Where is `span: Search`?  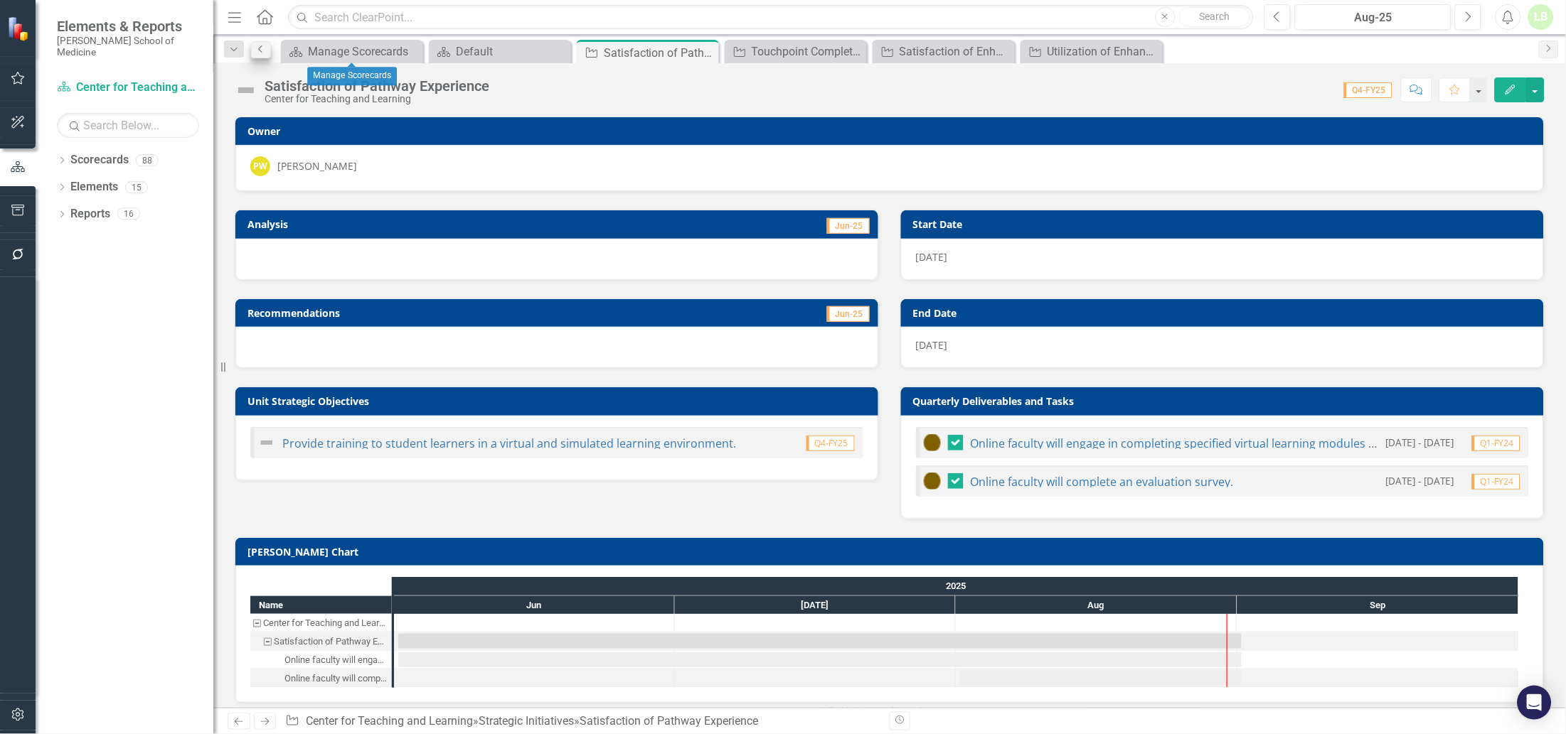 span: Search is located at coordinates (1214, 16).